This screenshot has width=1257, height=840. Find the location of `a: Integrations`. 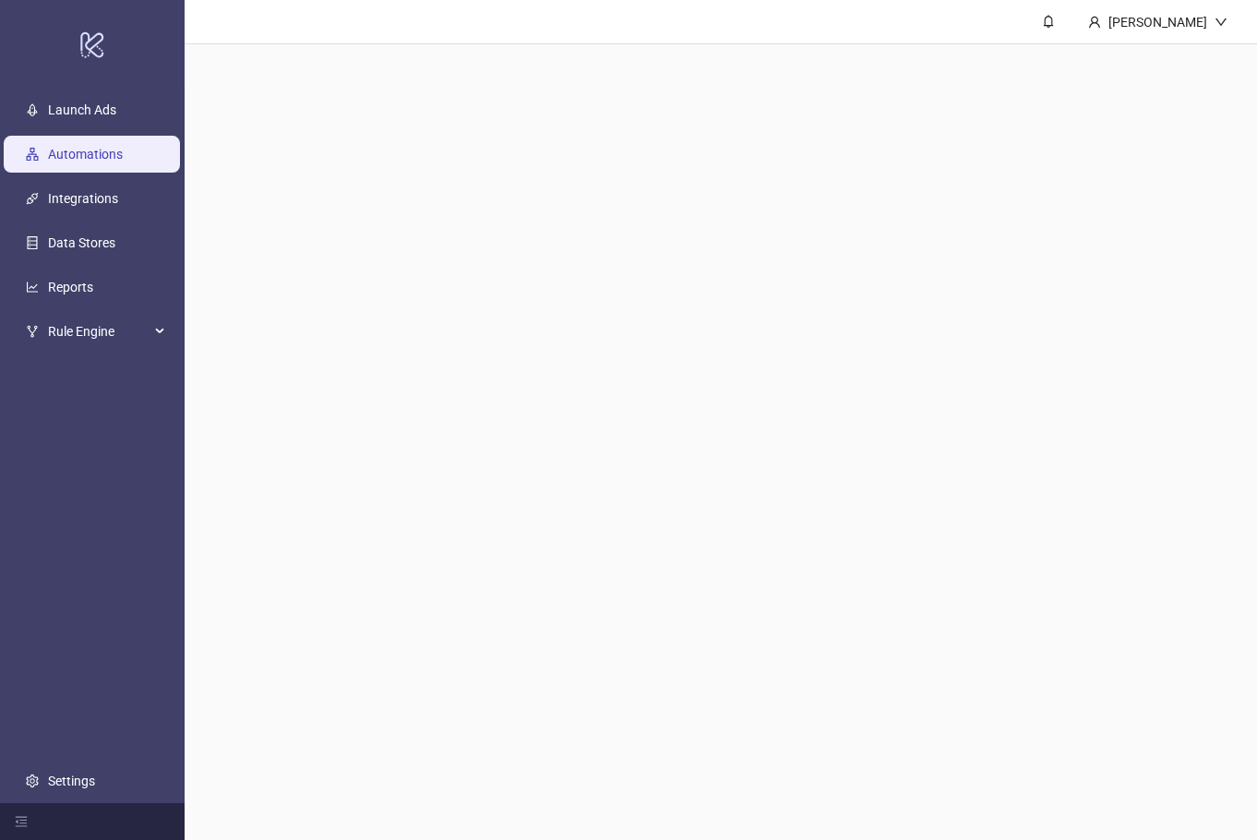

a: Integrations is located at coordinates (83, 198).